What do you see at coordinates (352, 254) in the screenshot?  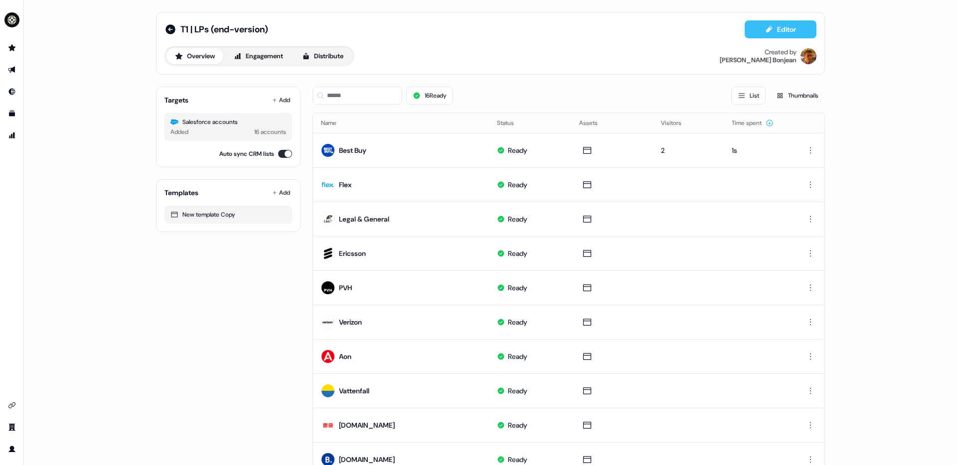 I see `div: Ericsson` at bounding box center [352, 254].